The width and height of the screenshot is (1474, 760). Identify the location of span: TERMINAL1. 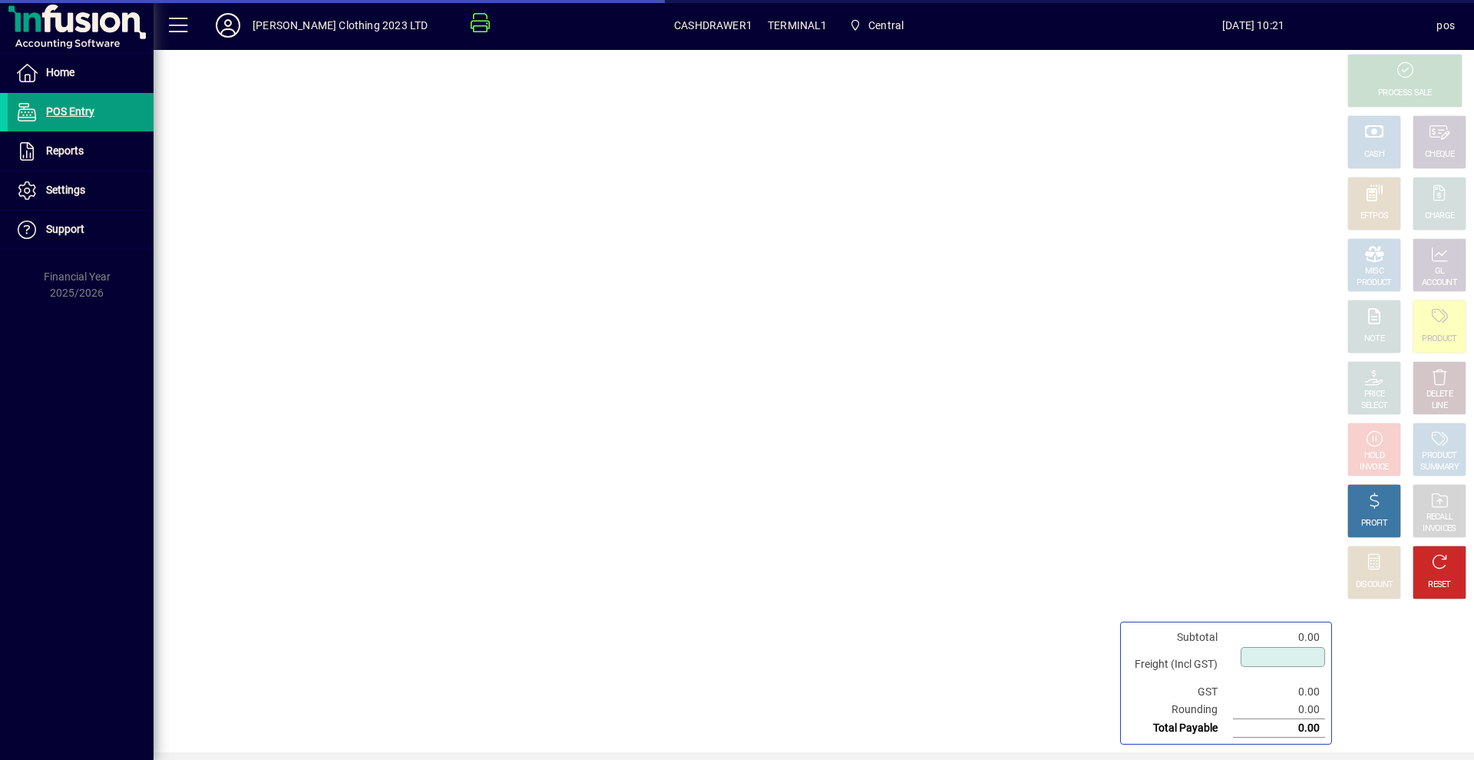
(798, 25).